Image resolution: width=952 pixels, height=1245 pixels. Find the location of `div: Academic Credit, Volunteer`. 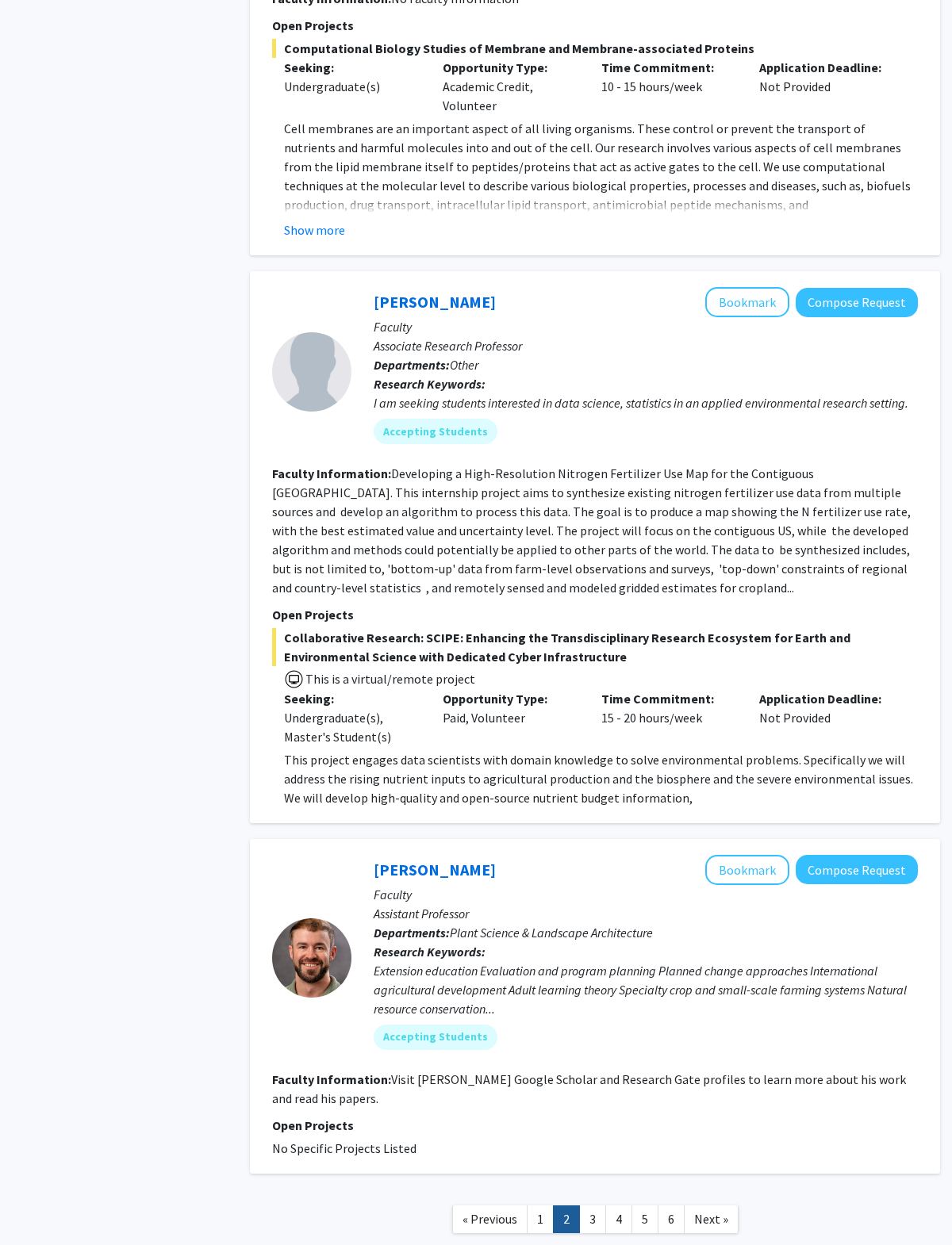

div: Academic Credit, Volunteer is located at coordinates (510, 86).